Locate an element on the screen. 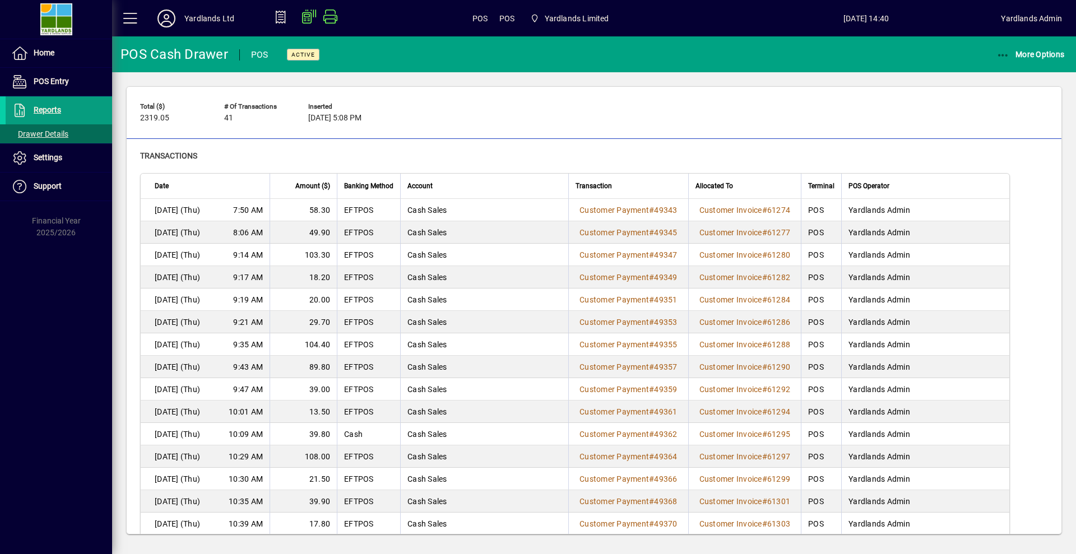  span: Date is located at coordinates (161, 186).